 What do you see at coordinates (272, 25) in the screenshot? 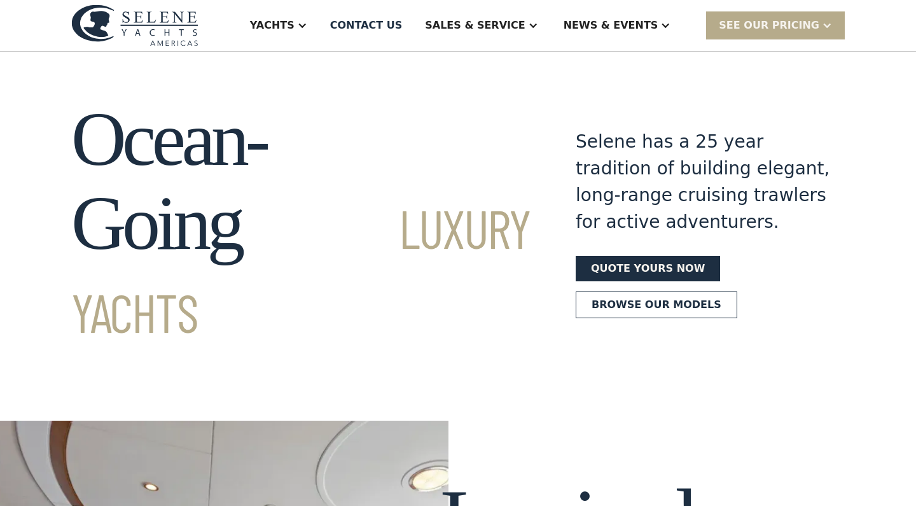
I see `div: Yachts` at bounding box center [272, 25].